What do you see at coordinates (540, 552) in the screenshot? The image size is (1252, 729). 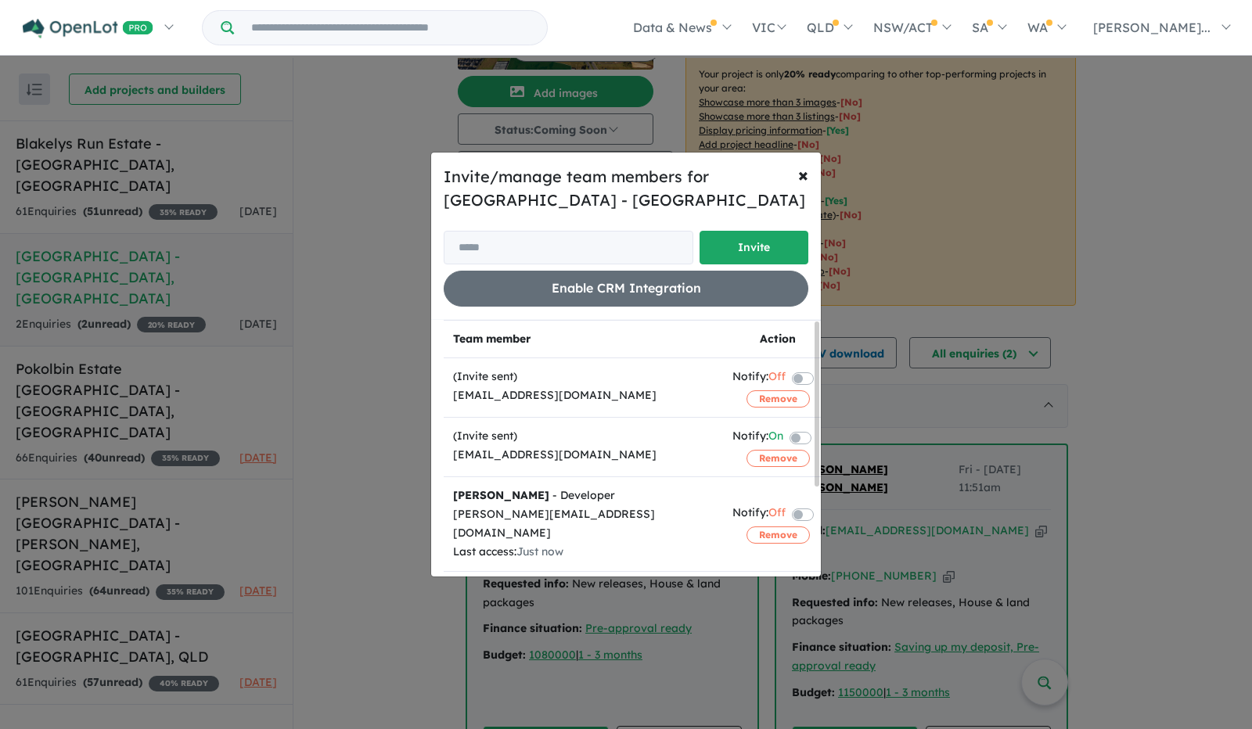 I see `span: Just now` at bounding box center [540, 552].